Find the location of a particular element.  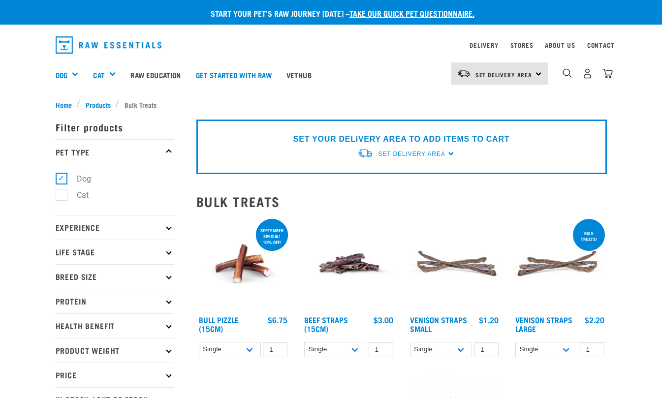

label: Dog is located at coordinates (78, 179).